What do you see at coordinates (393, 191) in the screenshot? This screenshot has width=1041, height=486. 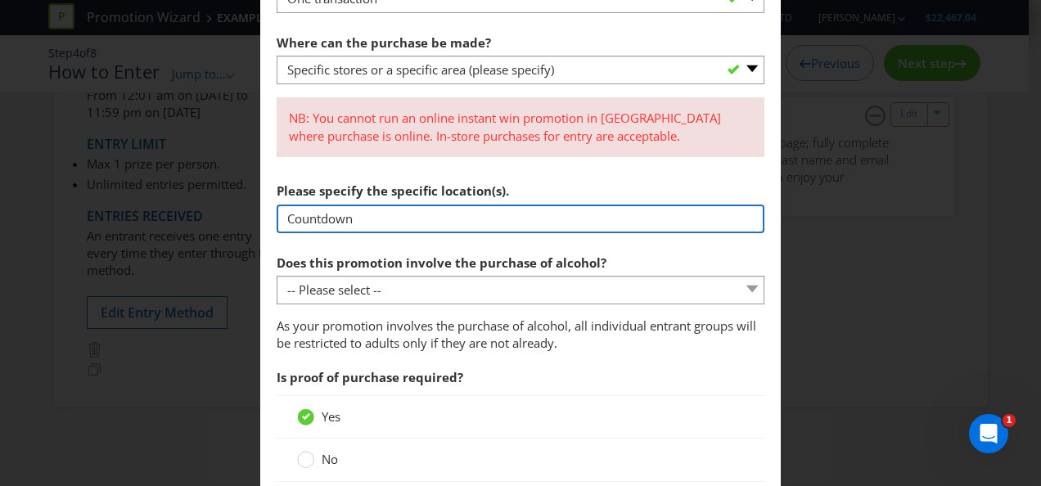 I see `span: Please specify the specific location(s).` at bounding box center [393, 191].